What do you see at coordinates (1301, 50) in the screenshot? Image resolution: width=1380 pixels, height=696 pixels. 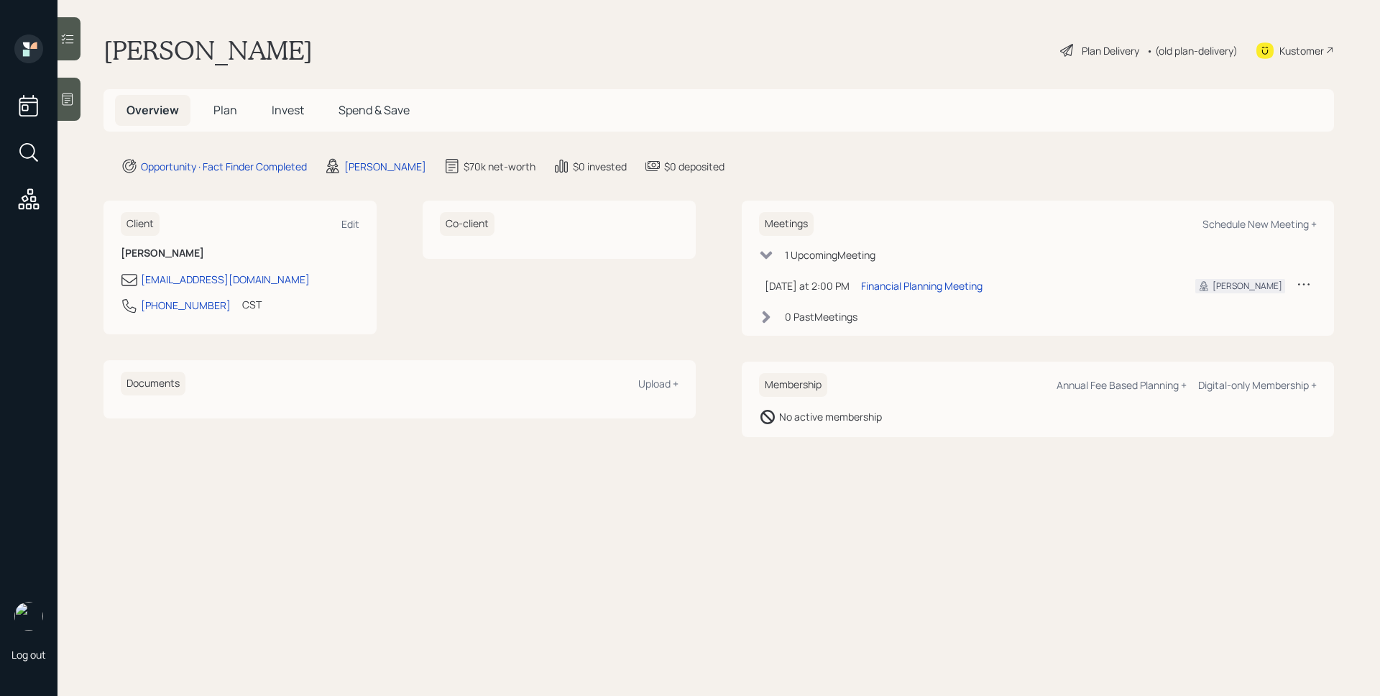 I see `div: Kustomer` at bounding box center [1301, 50].